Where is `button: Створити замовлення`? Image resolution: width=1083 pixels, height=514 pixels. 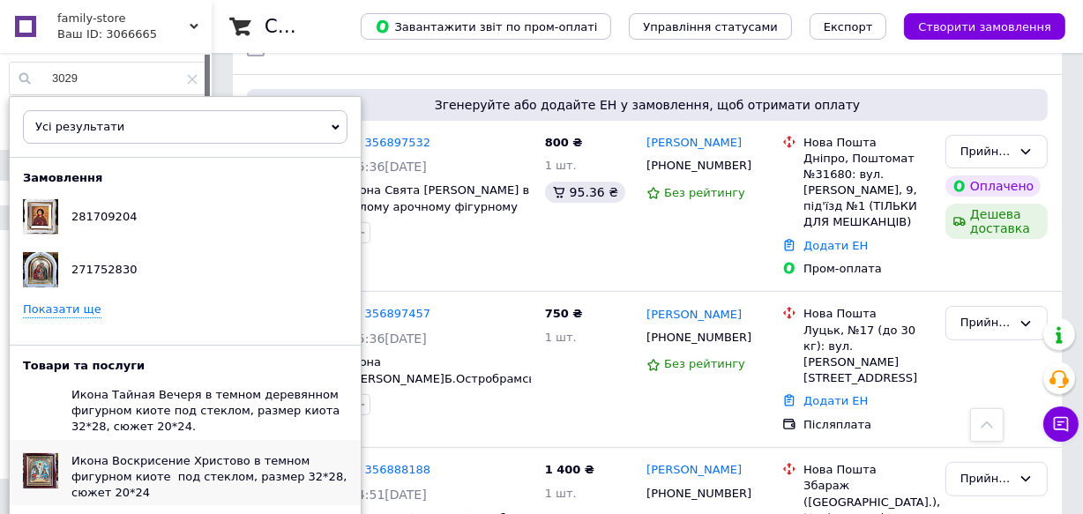
button: Створити замовлення is located at coordinates (984, 26).